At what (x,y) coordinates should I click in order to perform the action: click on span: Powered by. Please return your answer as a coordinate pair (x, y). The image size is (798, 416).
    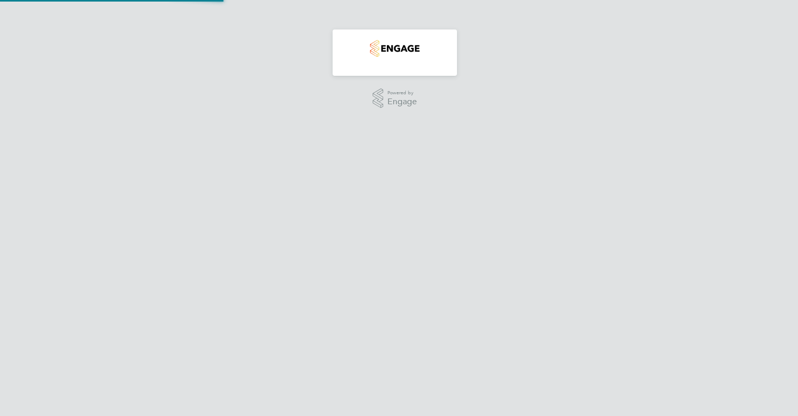
    Looking at the image, I should click on (402, 93).